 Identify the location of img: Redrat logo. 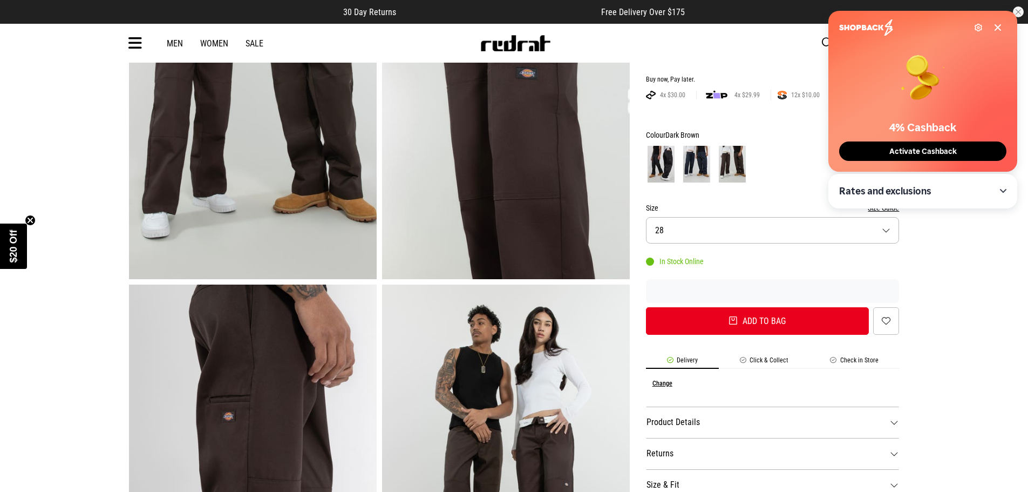
(515, 43).